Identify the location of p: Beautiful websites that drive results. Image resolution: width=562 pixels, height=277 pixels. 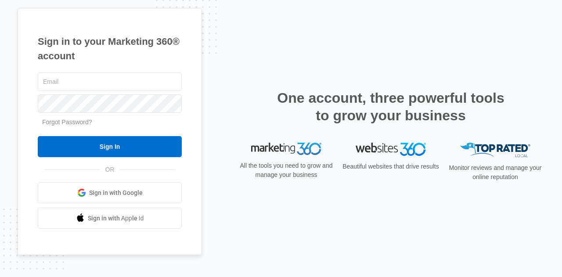
(391, 167).